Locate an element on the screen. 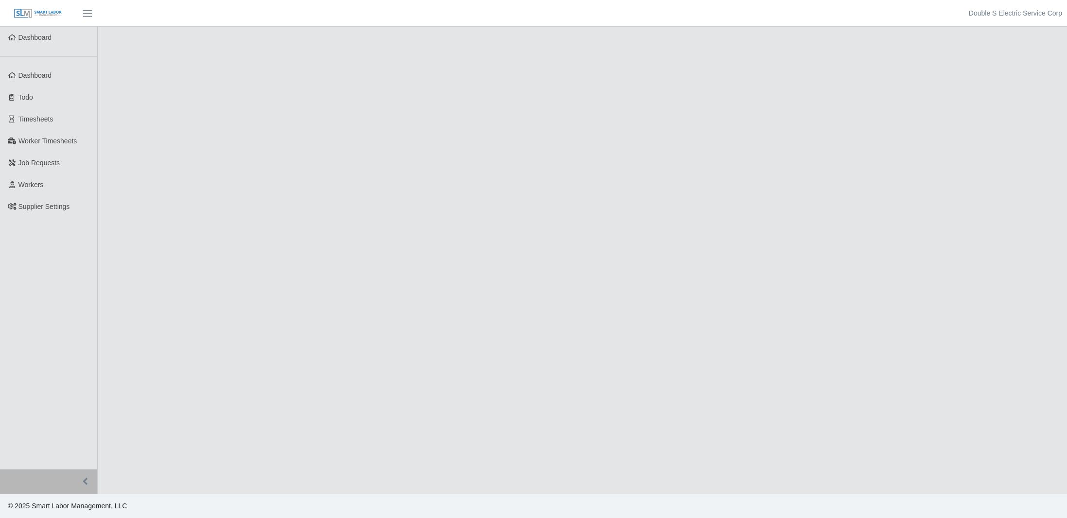 This screenshot has height=518, width=1067. img: SLM Logo is located at coordinates (38, 14).